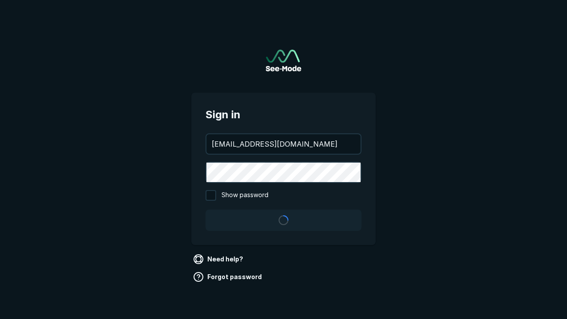 The height and width of the screenshot is (319, 567). What do you see at coordinates (283, 144) in the screenshot?
I see `input: your@email.com` at bounding box center [283, 144].